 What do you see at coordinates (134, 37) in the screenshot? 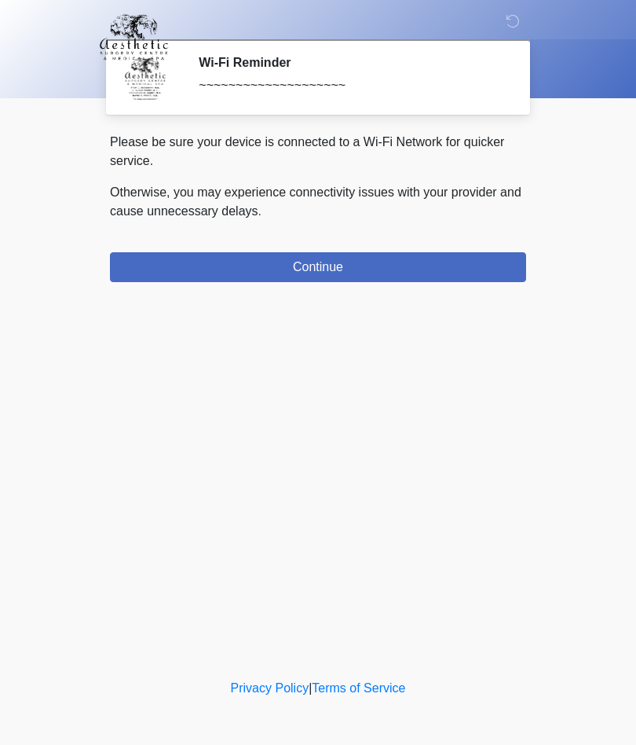
I see `img: Aesthetic Surgery Centre, PLLC Logo` at bounding box center [134, 37].